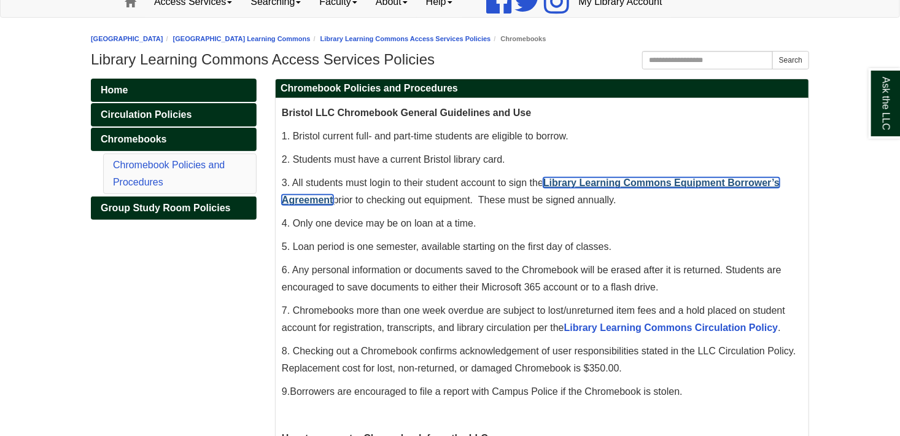  I want to click on span: 2. Students must have a current Bristol library card., so click(393, 159).